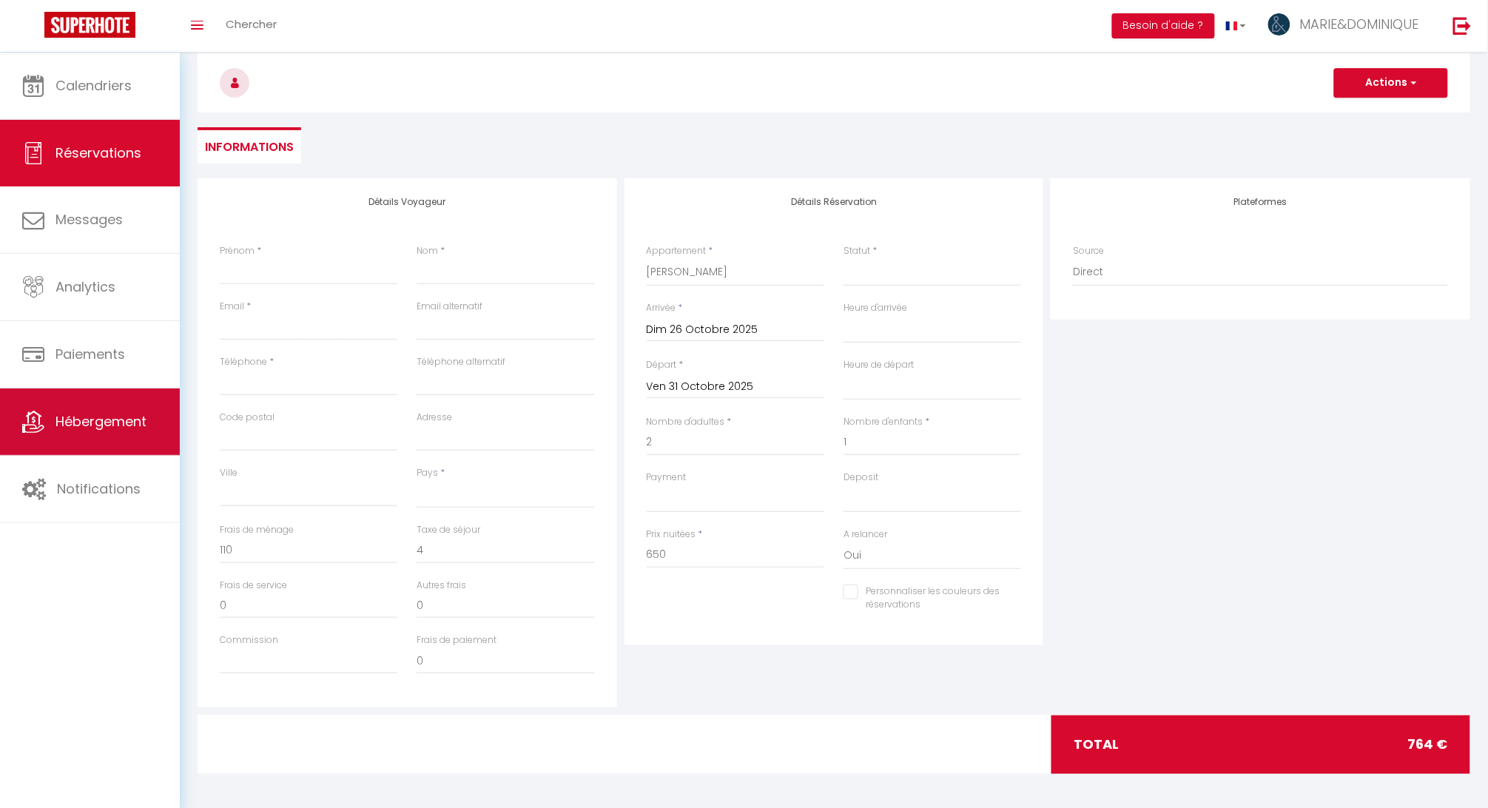 Image resolution: width=1488 pixels, height=808 pixels. Describe the element at coordinates (253, 585) in the screenshot. I see `label: Frais de service` at that location.